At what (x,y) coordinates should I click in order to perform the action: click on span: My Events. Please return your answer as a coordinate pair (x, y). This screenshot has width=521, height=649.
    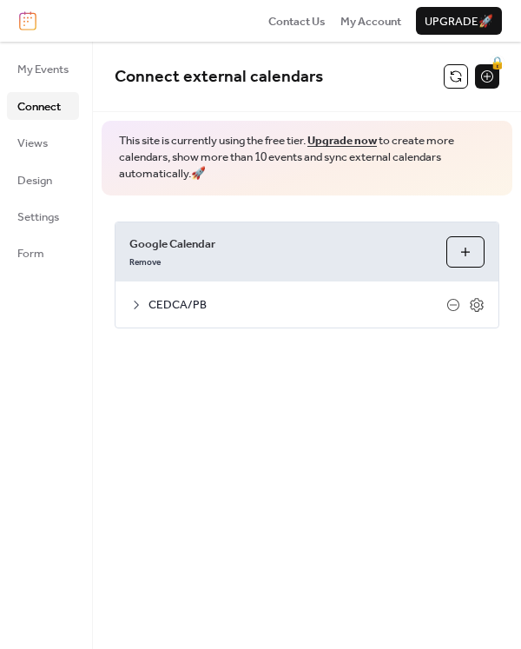
    Looking at the image, I should click on (43, 70).